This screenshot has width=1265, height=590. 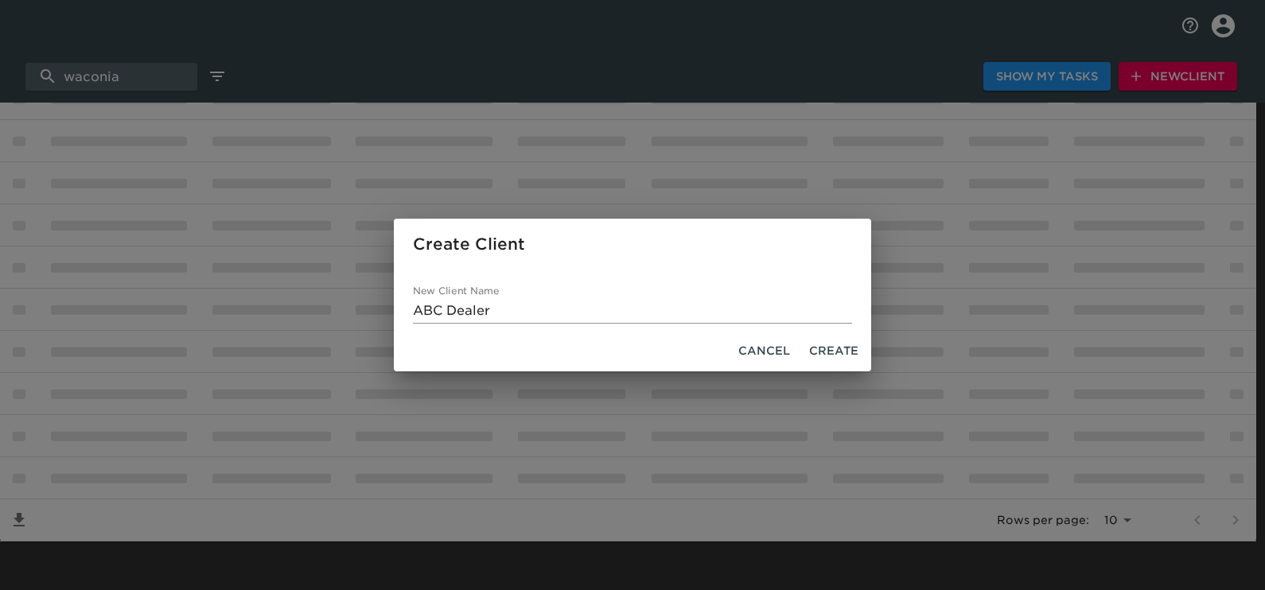 What do you see at coordinates (633, 244) in the screenshot?
I see `h2: Create Client` at bounding box center [633, 244].